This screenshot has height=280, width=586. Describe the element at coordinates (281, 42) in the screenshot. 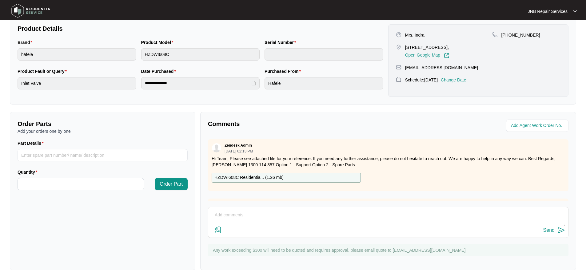

I see `label: Serial Number` at that location.